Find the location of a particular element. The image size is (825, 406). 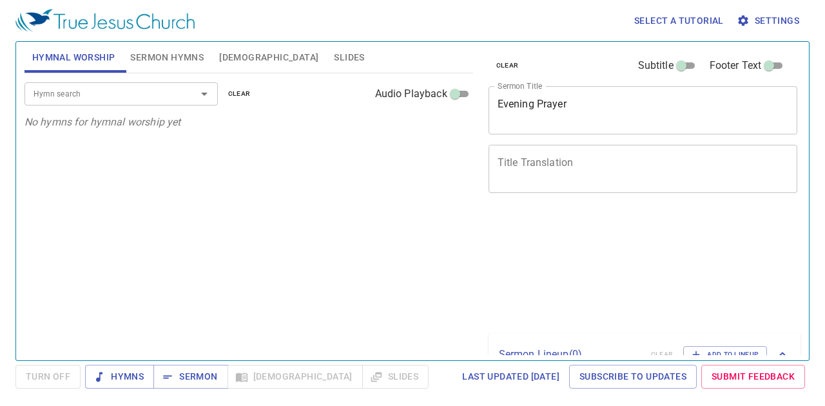

a: Subscribe to Updates is located at coordinates (633, 377).